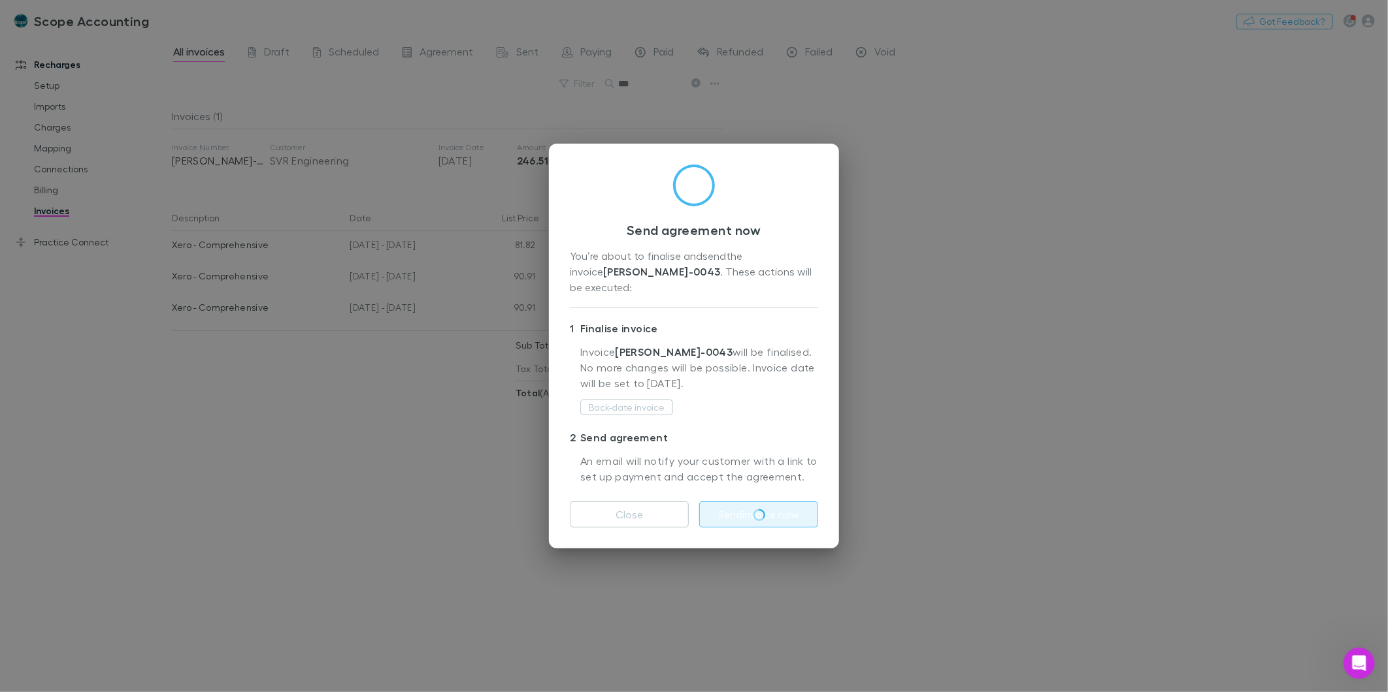 The image size is (1388, 692). Describe the element at coordinates (218, 434) in the screenshot. I see `button: Help` at that location.